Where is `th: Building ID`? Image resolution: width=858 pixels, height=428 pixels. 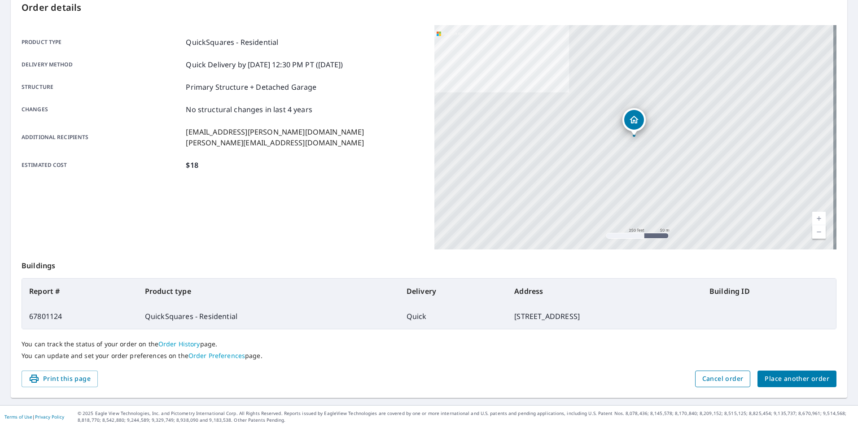
th: Building ID is located at coordinates (769, 291).